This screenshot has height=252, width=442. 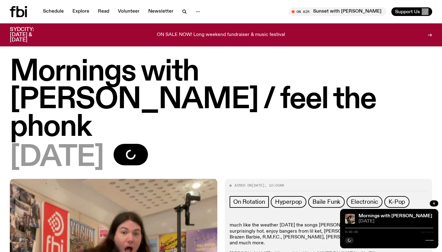 I want to click on a: Schedule, so click(x=53, y=12).